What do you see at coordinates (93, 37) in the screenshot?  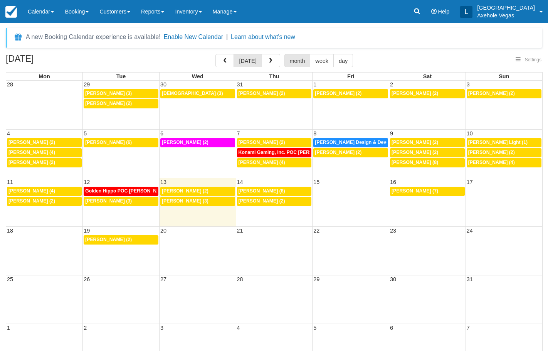 I see `div: A new Booking Calendar experience is available!` at bounding box center [93, 37].